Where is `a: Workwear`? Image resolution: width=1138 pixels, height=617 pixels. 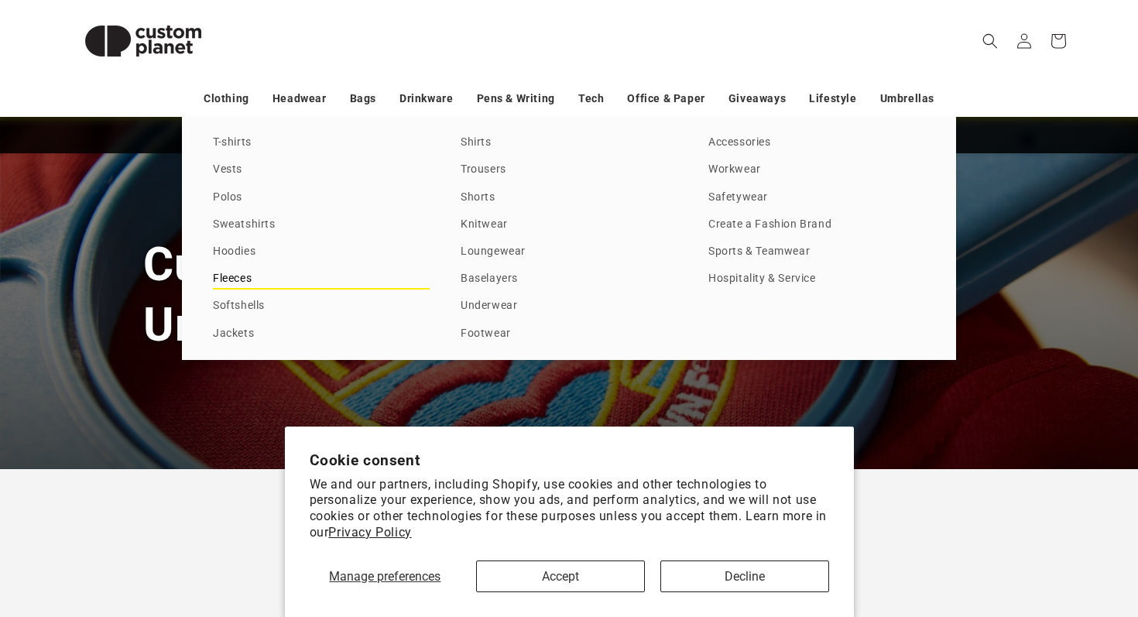
a: Workwear is located at coordinates (817, 170).